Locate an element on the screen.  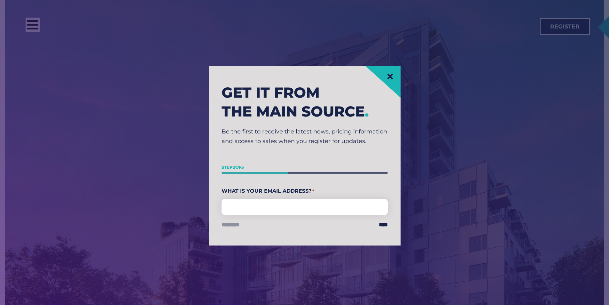
span: 5 is located at coordinates (243, 167).